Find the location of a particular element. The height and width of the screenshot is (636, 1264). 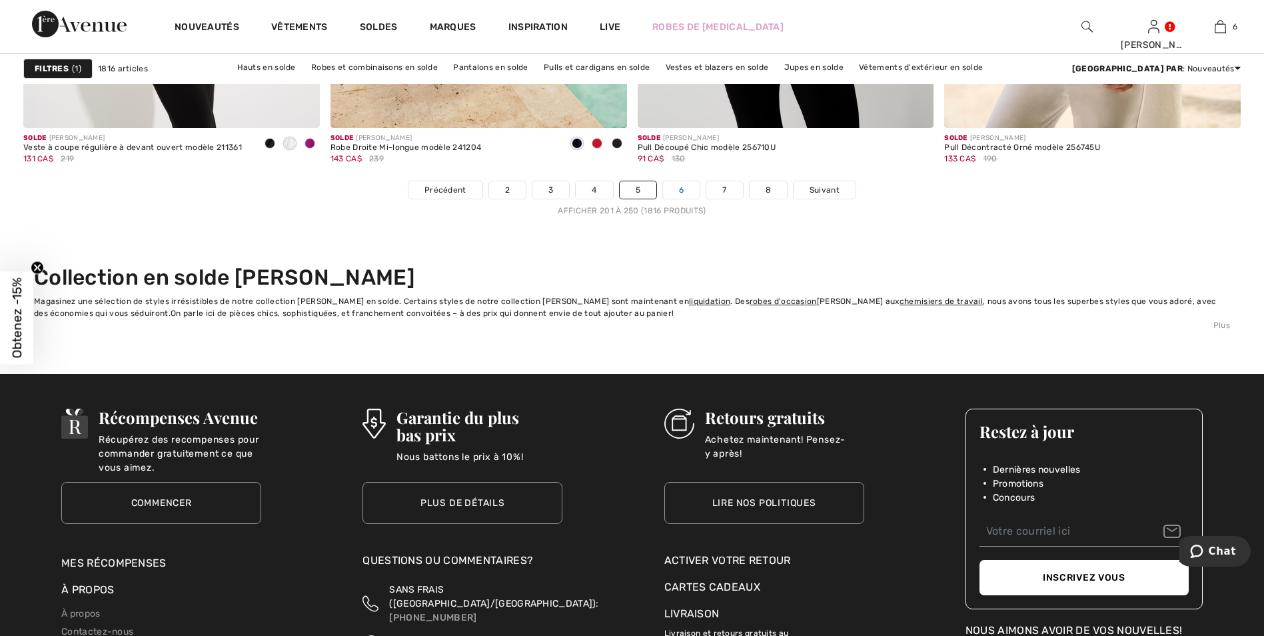

a: liquidation is located at coordinates (710, 301).